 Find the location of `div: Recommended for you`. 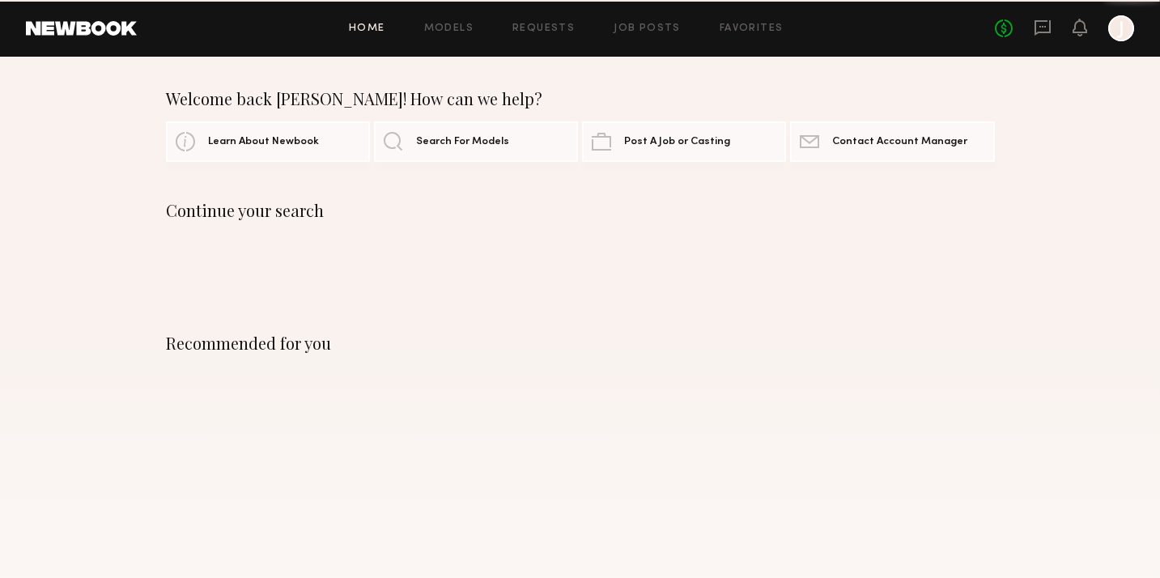

div: Recommended for you is located at coordinates (581, 343).